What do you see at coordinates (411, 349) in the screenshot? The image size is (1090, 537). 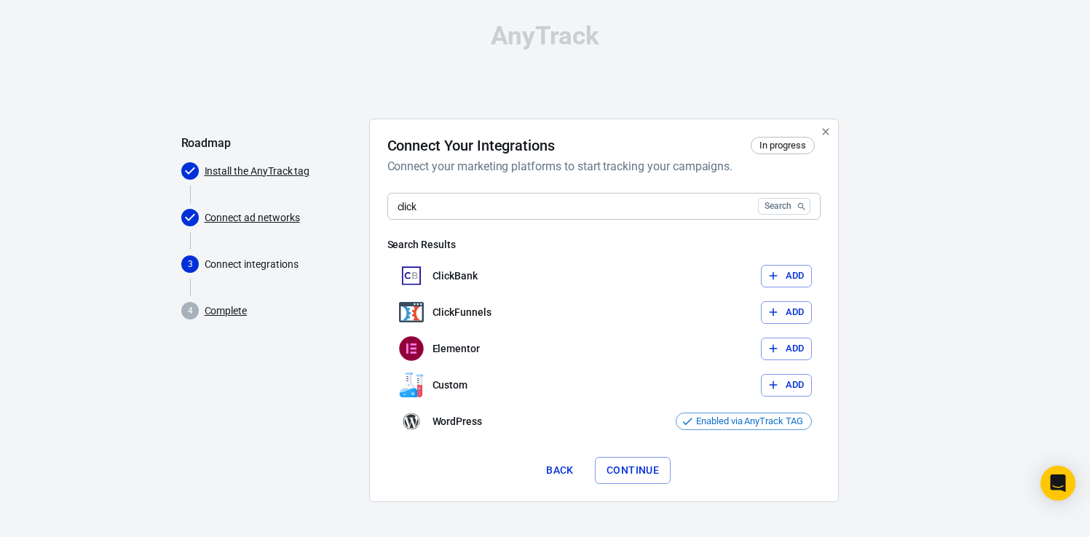 I see `img: Elementor` at bounding box center [411, 349].